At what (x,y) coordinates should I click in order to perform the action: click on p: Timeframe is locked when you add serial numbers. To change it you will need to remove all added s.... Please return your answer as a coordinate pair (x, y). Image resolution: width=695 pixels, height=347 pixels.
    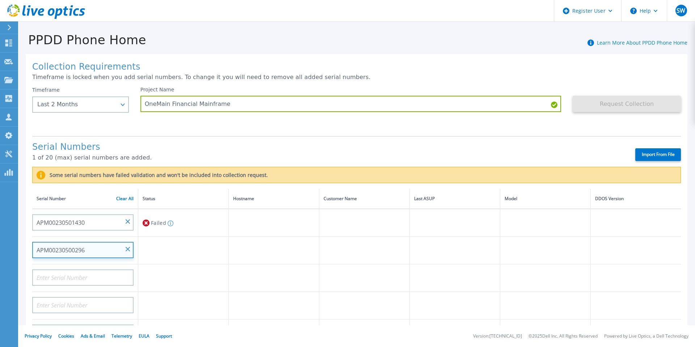
    Looking at the image, I should click on (357, 77).